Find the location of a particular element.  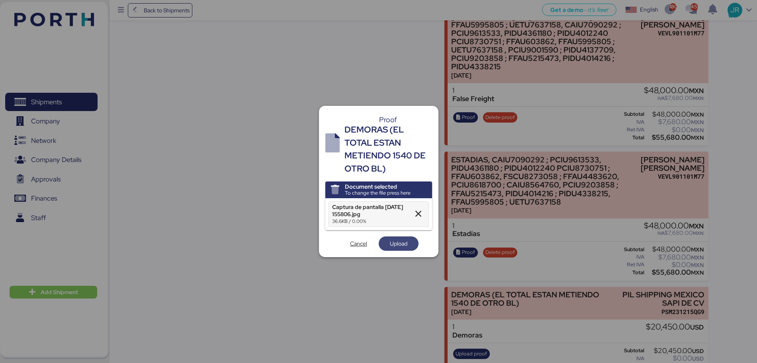

span: Upload is located at coordinates (399, 244).